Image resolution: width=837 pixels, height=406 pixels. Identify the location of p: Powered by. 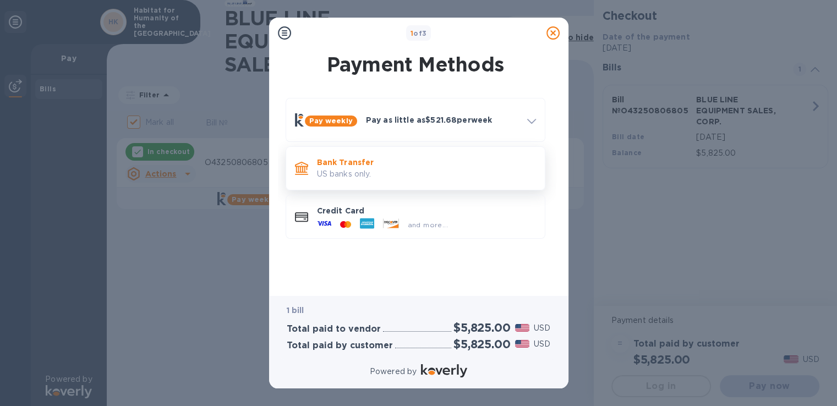
(393, 371).